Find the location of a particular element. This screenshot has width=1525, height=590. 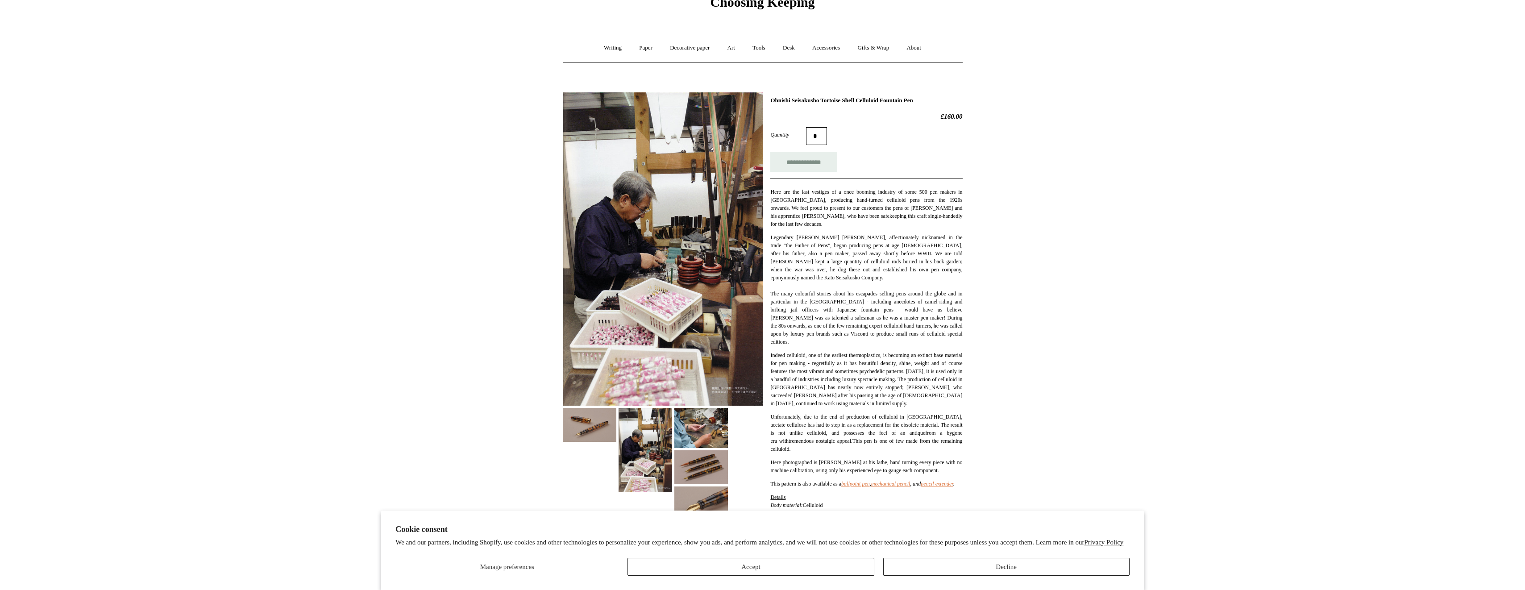

h2: Cookie consent is located at coordinates (762, 529).